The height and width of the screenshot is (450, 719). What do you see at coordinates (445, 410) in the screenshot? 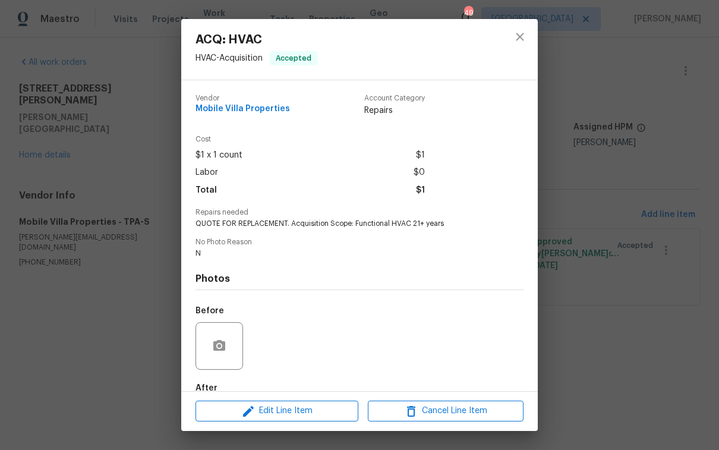
I see `button: Cancel Line Item` at bounding box center [445, 410].